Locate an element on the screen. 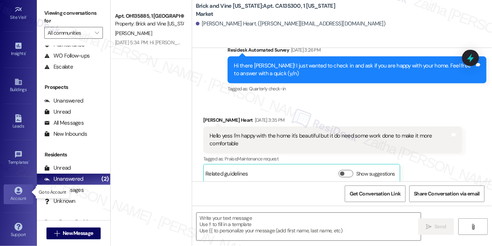 The width and height of the screenshot is (492, 246). button: New Message is located at coordinates (74, 233).